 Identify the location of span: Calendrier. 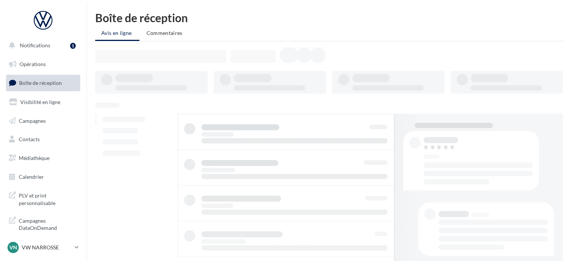
(31, 176).